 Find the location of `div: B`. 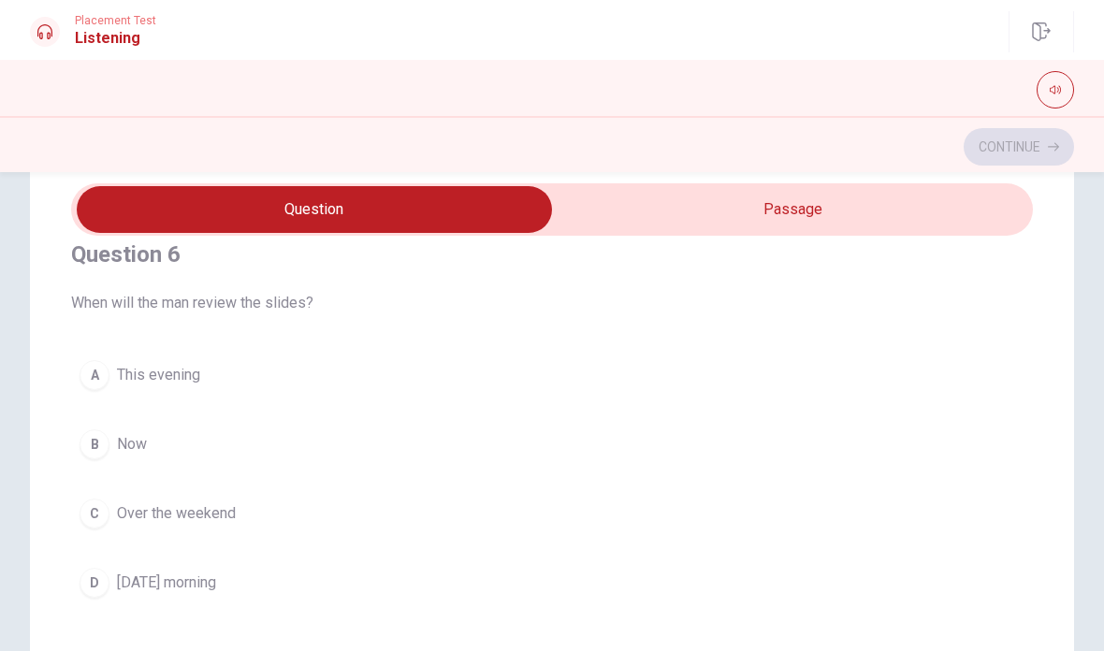

div: B is located at coordinates (95, 445).